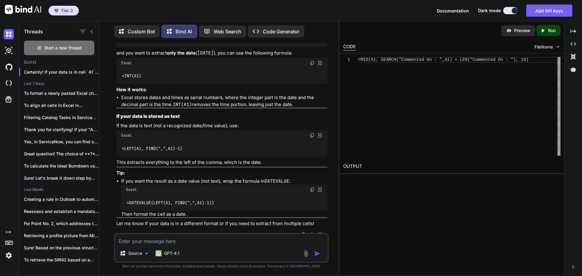 The width and height of the screenshot is (582, 276). I want to click on img: darkAi-studio, so click(9, 51).